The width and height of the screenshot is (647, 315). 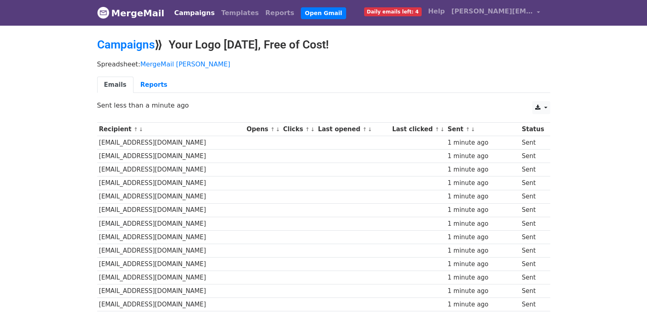 I want to click on a: Emails, so click(x=115, y=85).